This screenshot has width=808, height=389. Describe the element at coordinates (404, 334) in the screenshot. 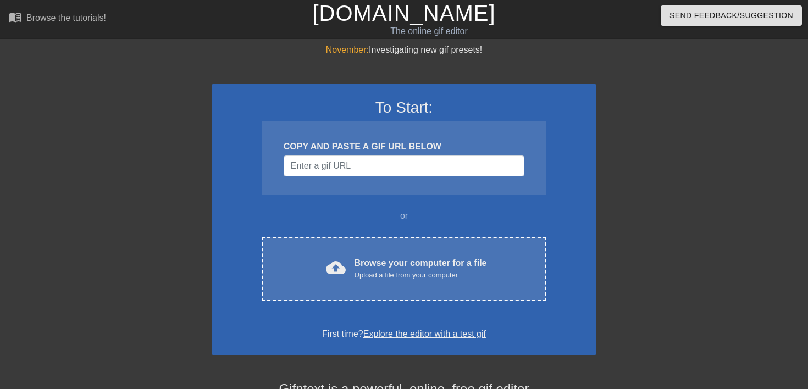

I see `div: First time?` at that location.